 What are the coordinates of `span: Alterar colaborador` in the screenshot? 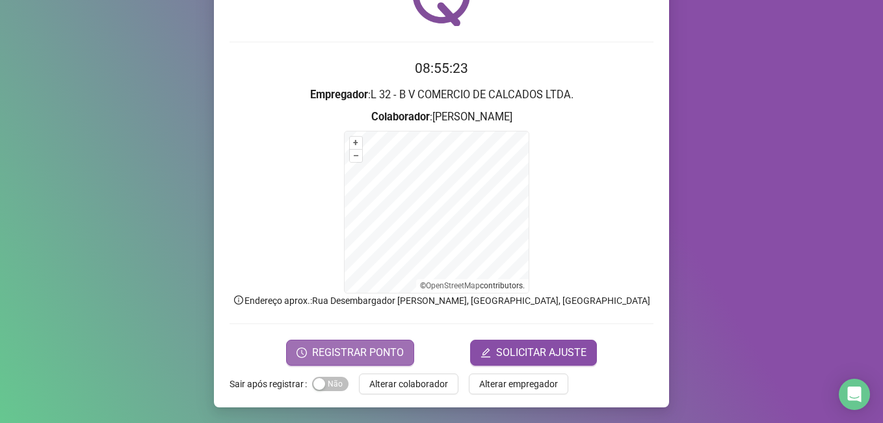 It's located at (408, 384).